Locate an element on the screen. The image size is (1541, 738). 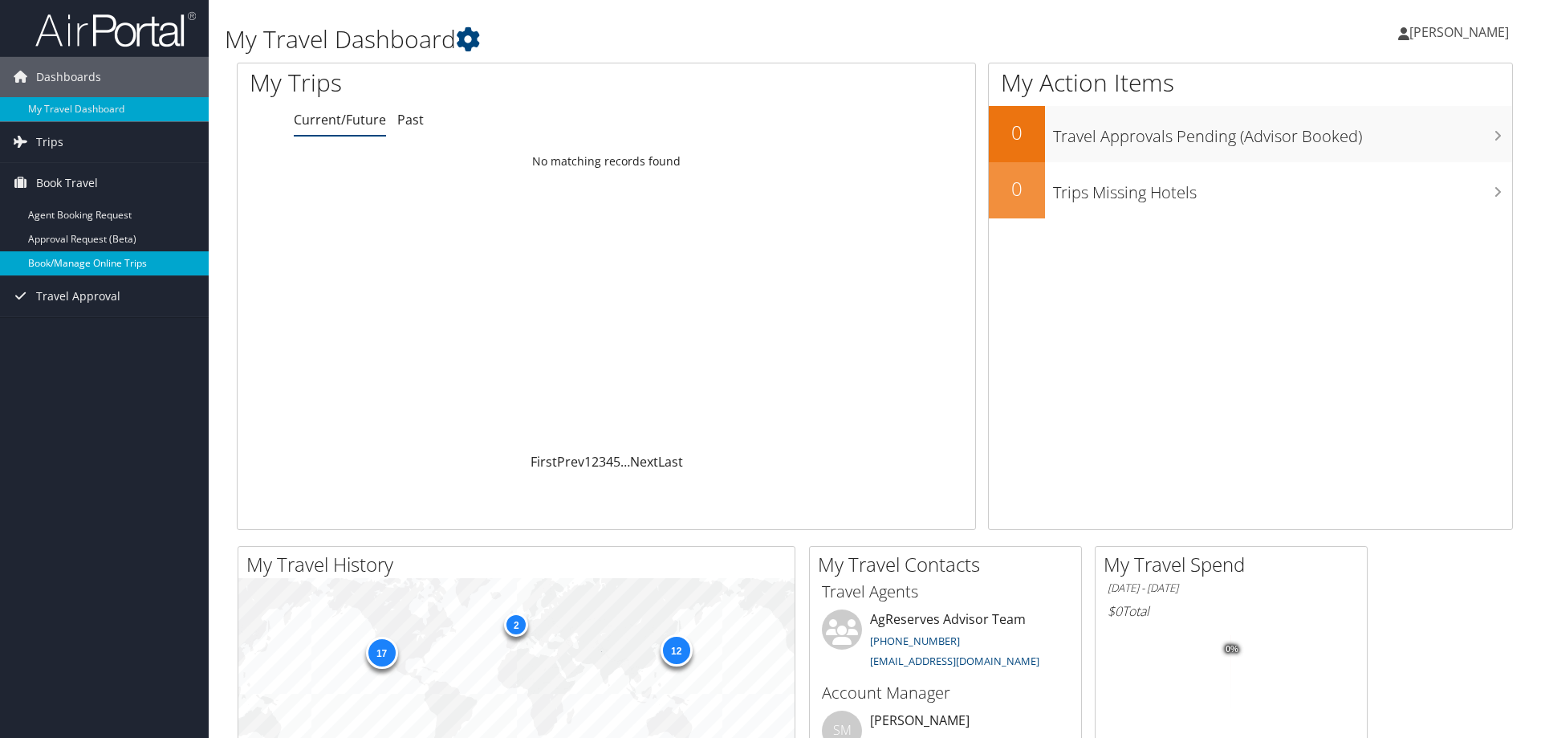
li: AgReserves Advisor Team is located at coordinates (946, 642).